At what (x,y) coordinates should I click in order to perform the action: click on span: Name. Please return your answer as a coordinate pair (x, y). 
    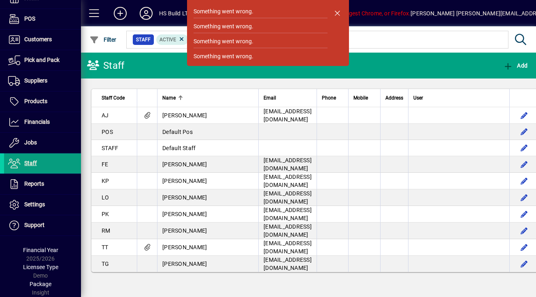
    Looking at the image, I should click on (169, 98).